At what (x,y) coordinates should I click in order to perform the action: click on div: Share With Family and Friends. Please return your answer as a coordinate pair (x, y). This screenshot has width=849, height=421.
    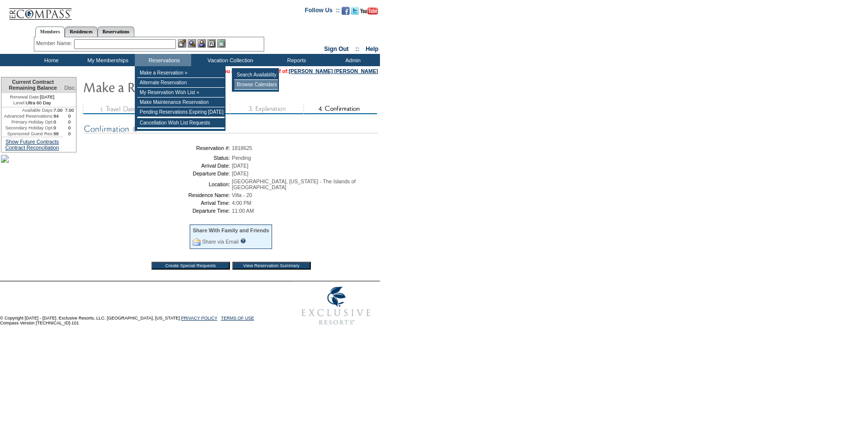
    Looking at the image, I should click on (231, 230).